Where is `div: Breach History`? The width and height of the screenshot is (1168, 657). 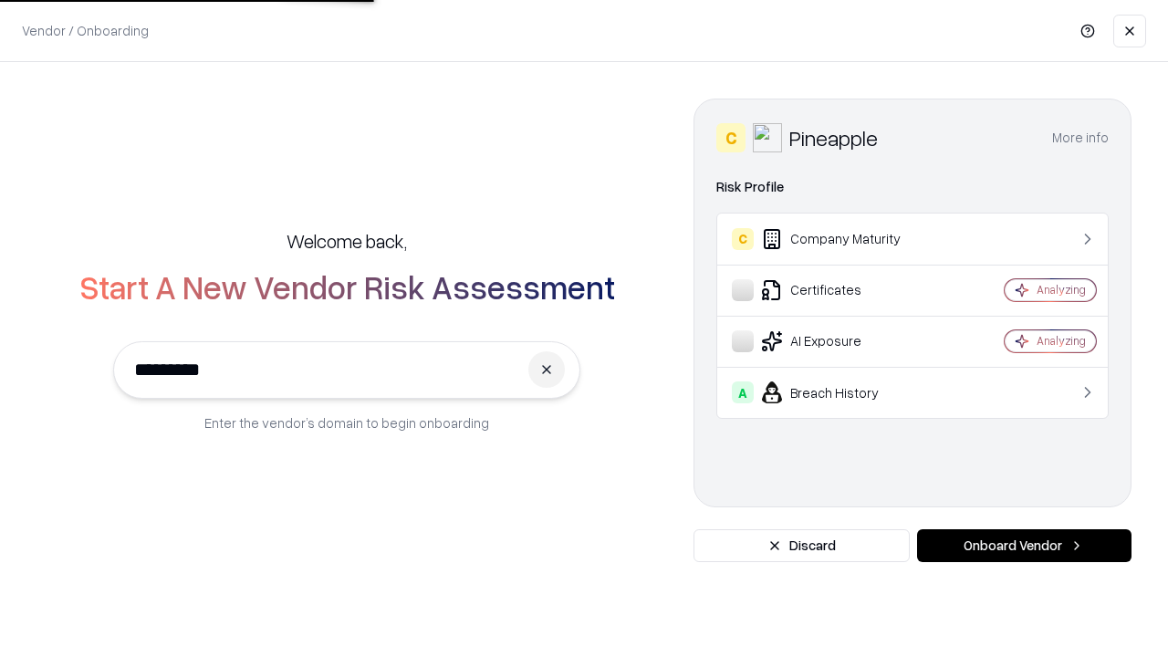
div: Breach History is located at coordinates (840, 392).